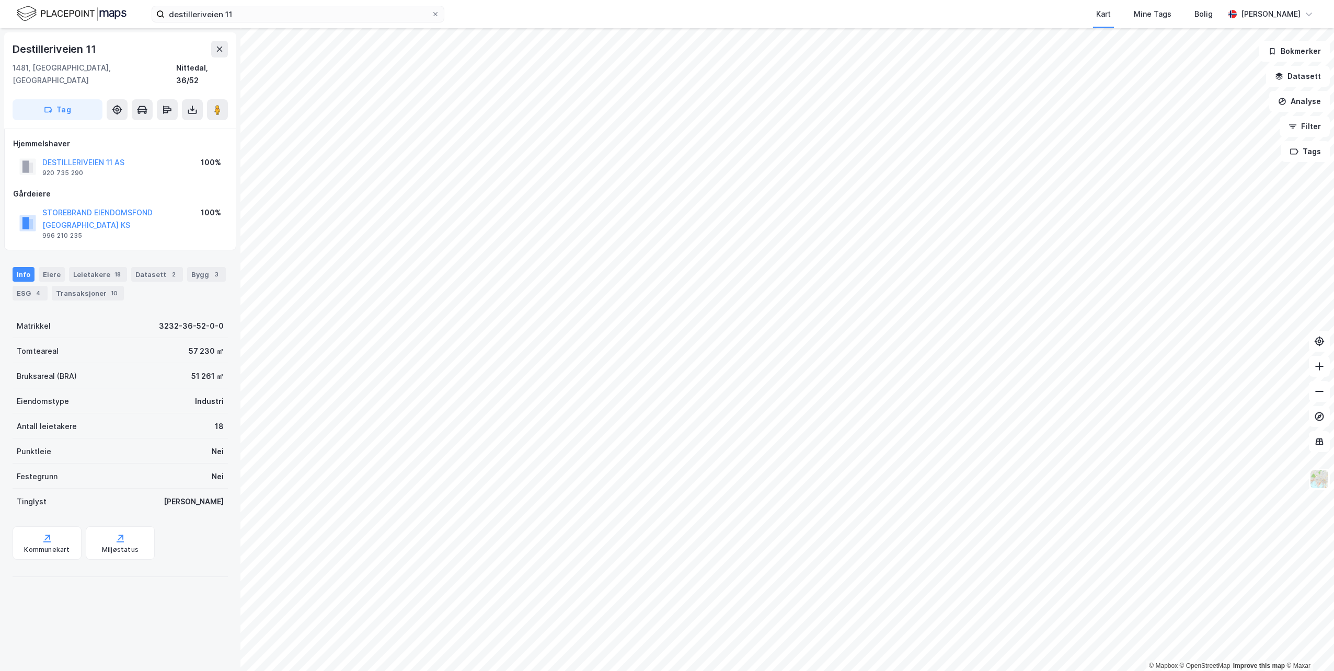 The height and width of the screenshot is (671, 1334). Describe the element at coordinates (30, 293) in the screenshot. I see `div: ESG` at that location.